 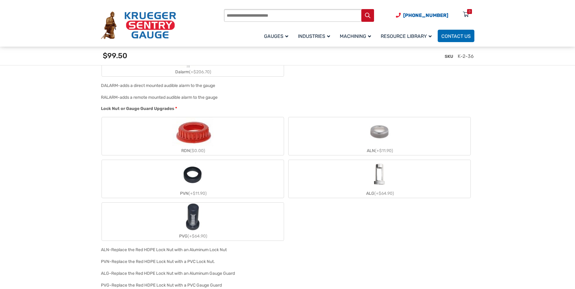 I want to click on span: Resource Library, so click(x=406, y=36).